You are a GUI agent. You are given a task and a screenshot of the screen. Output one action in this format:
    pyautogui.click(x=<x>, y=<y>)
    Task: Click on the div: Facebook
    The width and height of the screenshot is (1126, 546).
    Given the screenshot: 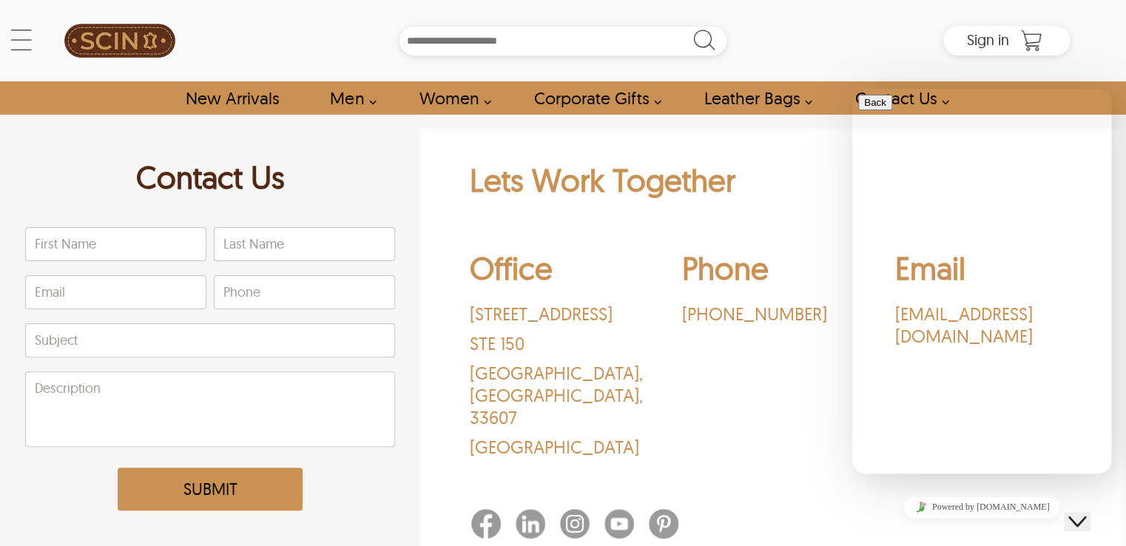 What is the action you would take?
    pyautogui.click(x=493, y=526)
    